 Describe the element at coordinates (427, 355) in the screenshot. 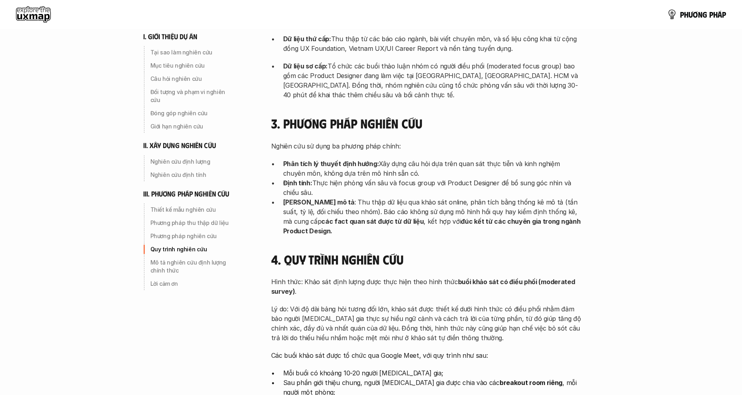

I see `p: Các buổi khảo sát được tổ chức qua Google Meet, với quy trình như sau:` at that location.